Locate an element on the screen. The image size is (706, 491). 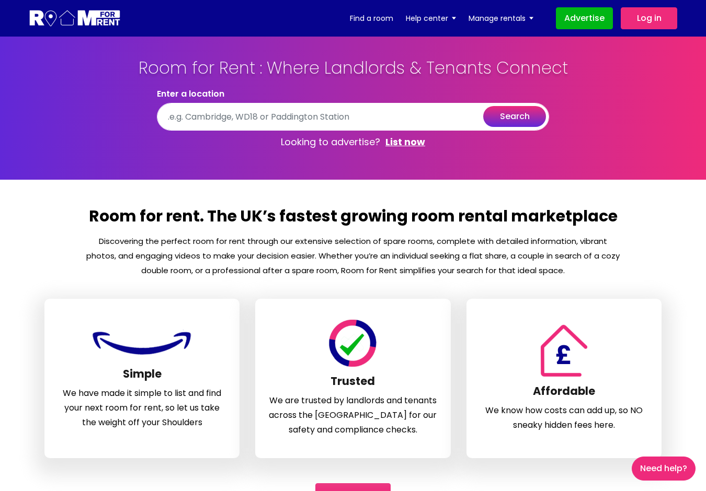
a: Advertise is located at coordinates (584, 18).